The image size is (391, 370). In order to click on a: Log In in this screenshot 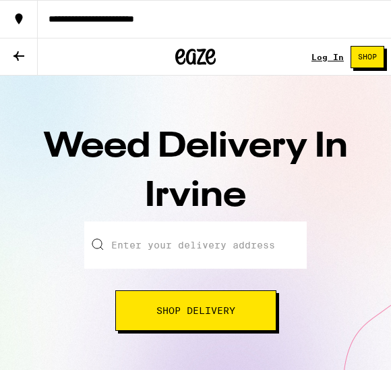, I will do `click(328, 57)`.